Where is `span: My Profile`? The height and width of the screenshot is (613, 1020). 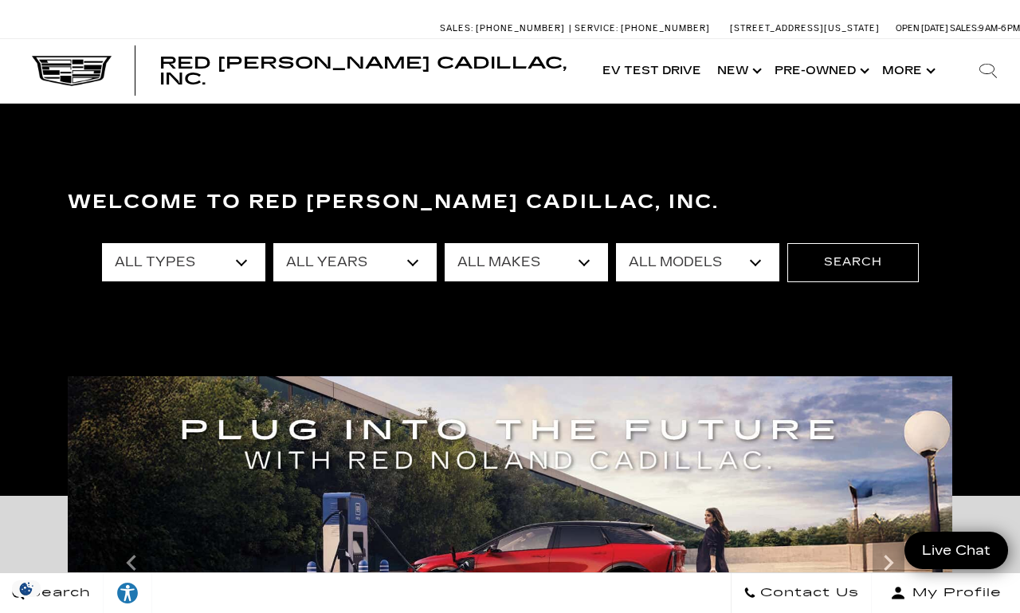 span: My Profile is located at coordinates (954, 593).